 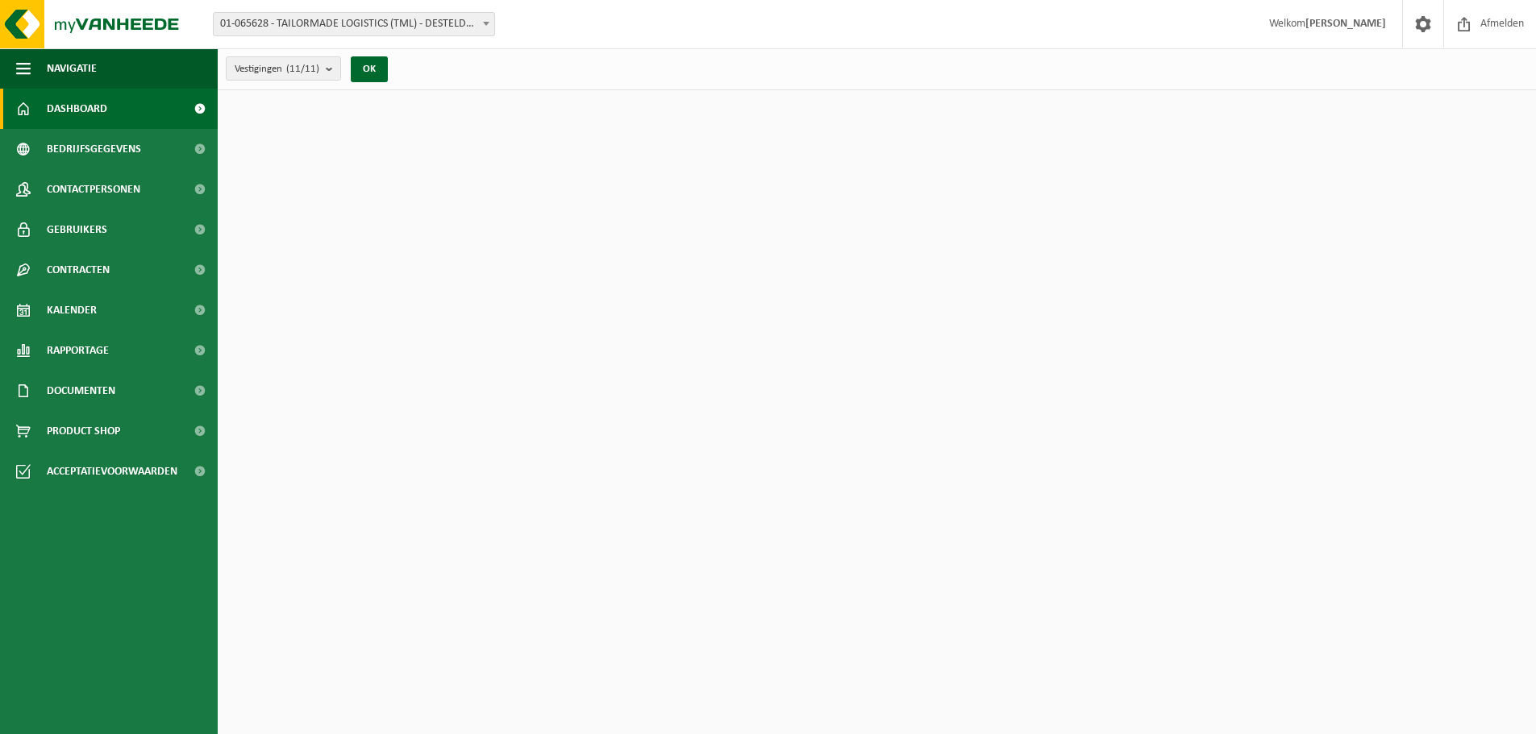 What do you see at coordinates (78, 270) in the screenshot?
I see `span: Contracten` at bounding box center [78, 270].